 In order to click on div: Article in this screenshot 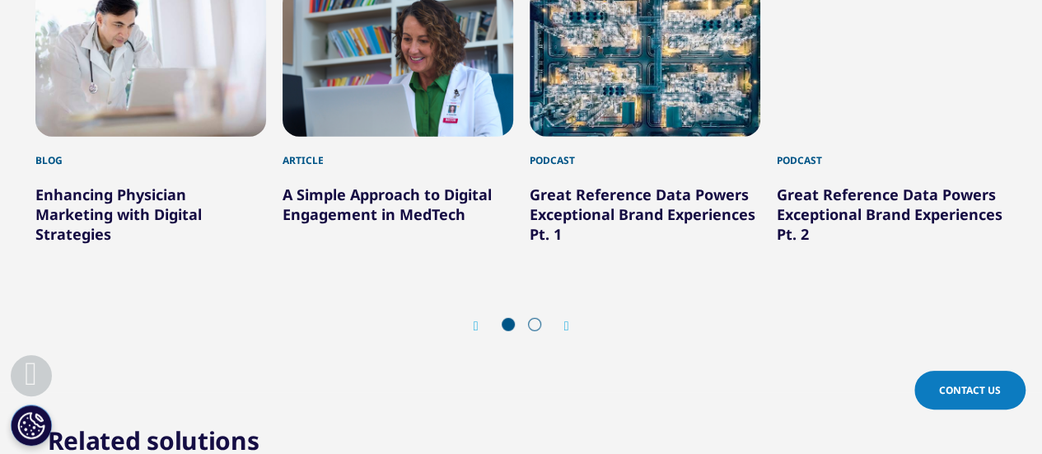, I will do `click(398, 152)`.